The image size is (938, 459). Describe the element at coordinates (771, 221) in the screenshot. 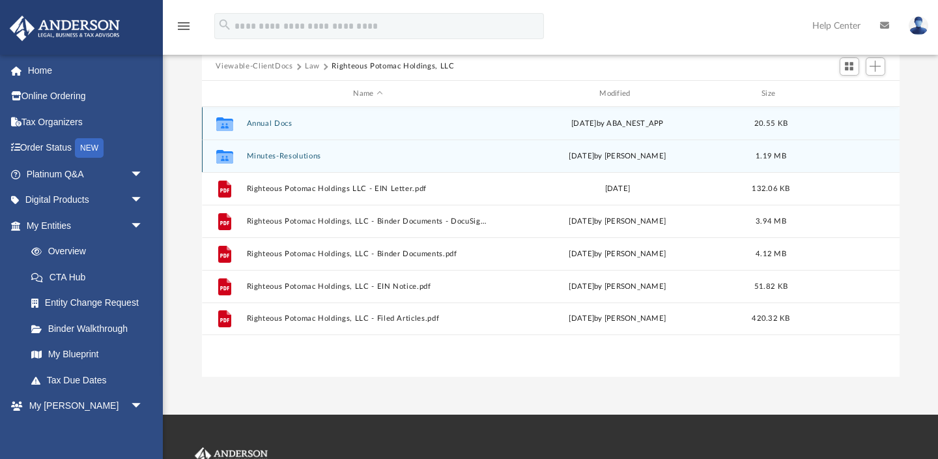

I see `span: 3.94 MB` at that location.